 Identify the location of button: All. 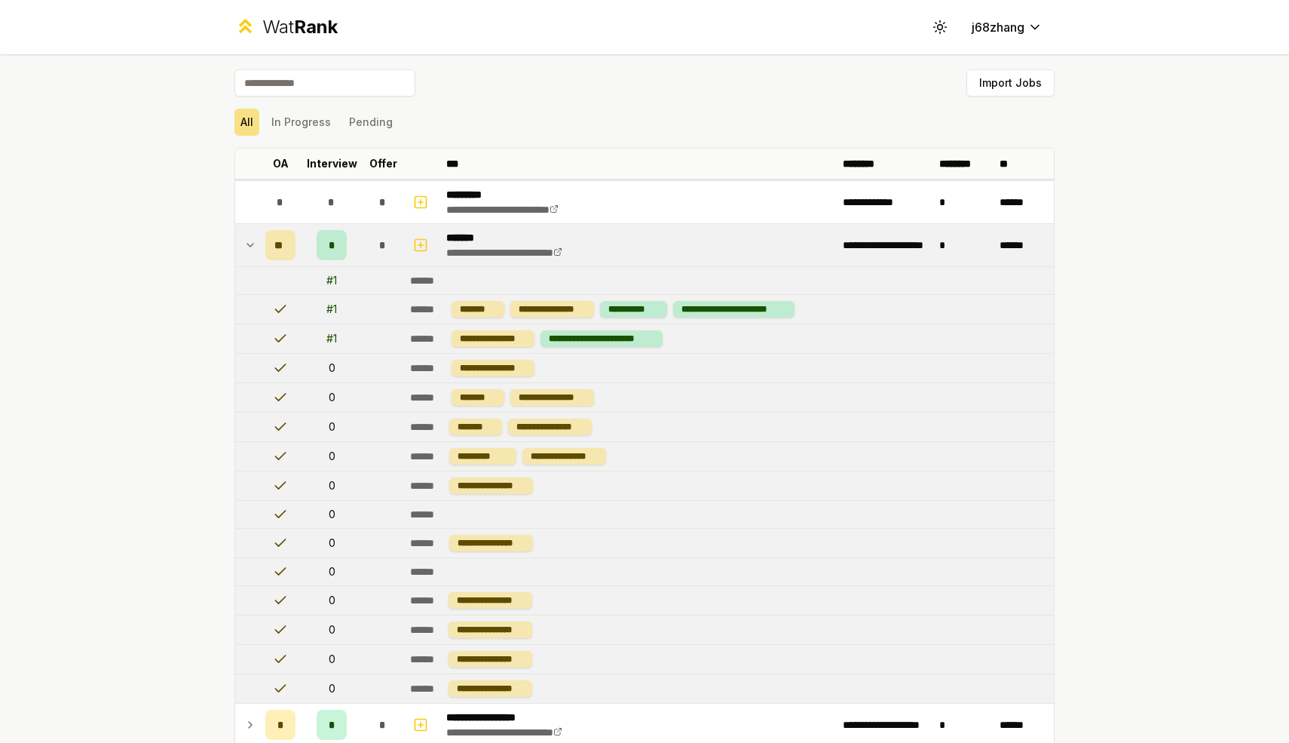
(247, 122).